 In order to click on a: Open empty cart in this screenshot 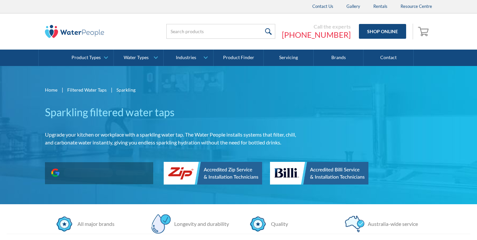, I will do `click(425, 32)`.